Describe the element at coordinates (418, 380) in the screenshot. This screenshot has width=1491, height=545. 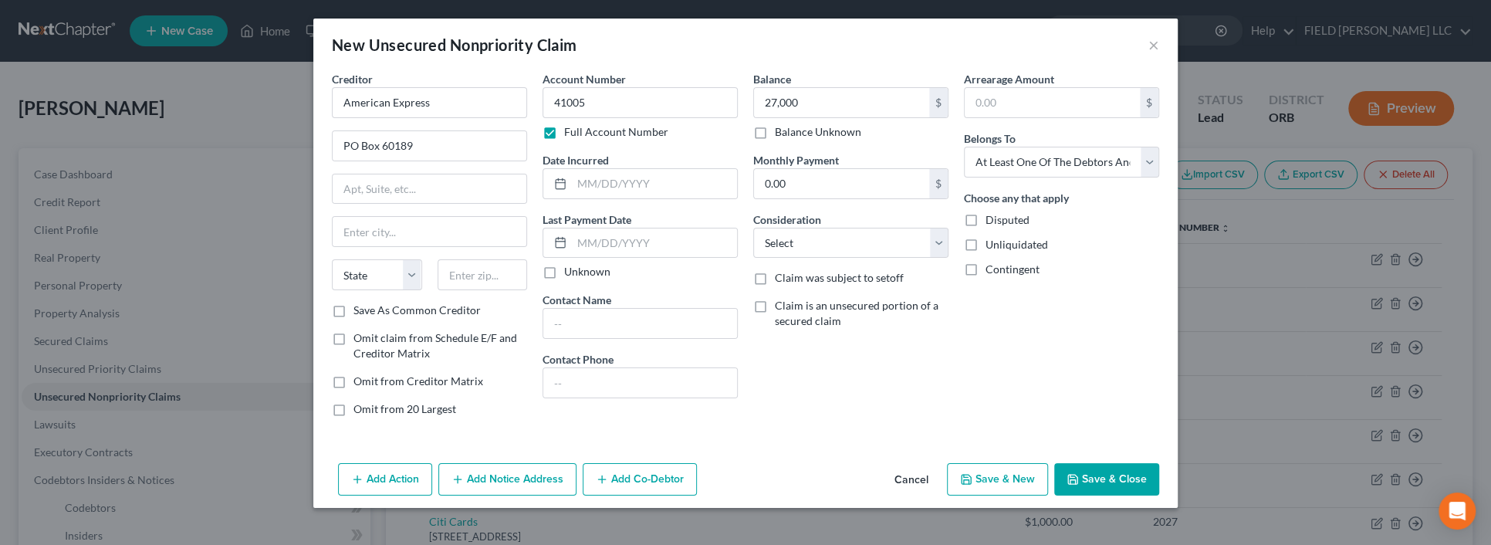
I see `span: Omit from Creditor Matrix` at that location.